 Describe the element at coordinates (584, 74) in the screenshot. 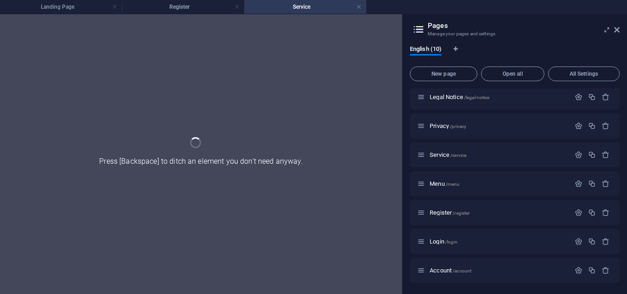

I see `span: All Settings` at that location.